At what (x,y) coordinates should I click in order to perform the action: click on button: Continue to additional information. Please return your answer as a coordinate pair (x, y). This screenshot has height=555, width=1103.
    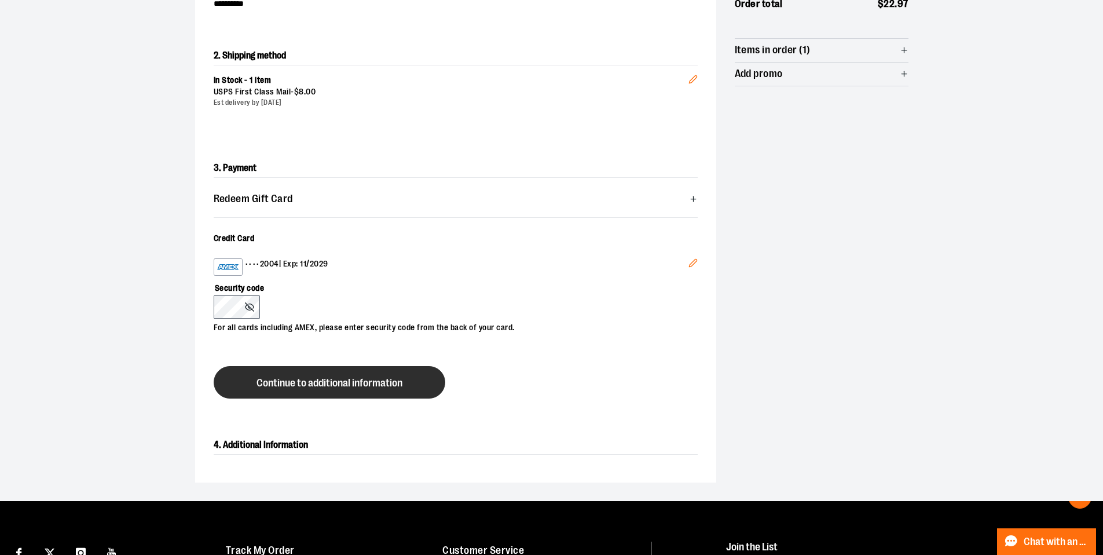
    Looking at the image, I should click on (329, 382).